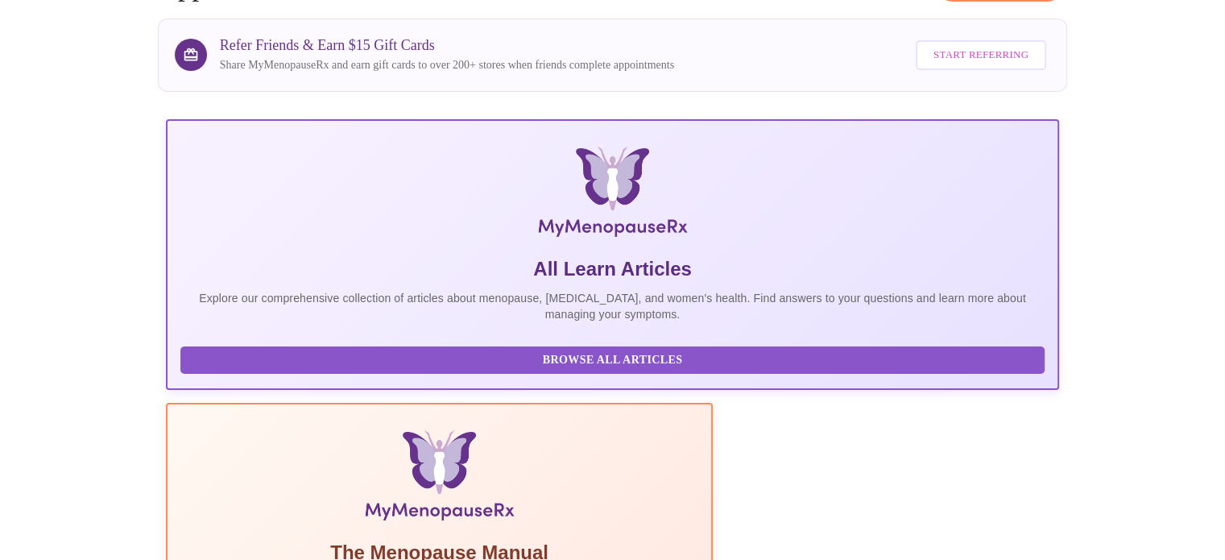 This screenshot has height=560, width=1225. I want to click on p: Share MyMenopauseRx and earn gift cards to over 200+ stores when friends complete appointments, so click(447, 65).